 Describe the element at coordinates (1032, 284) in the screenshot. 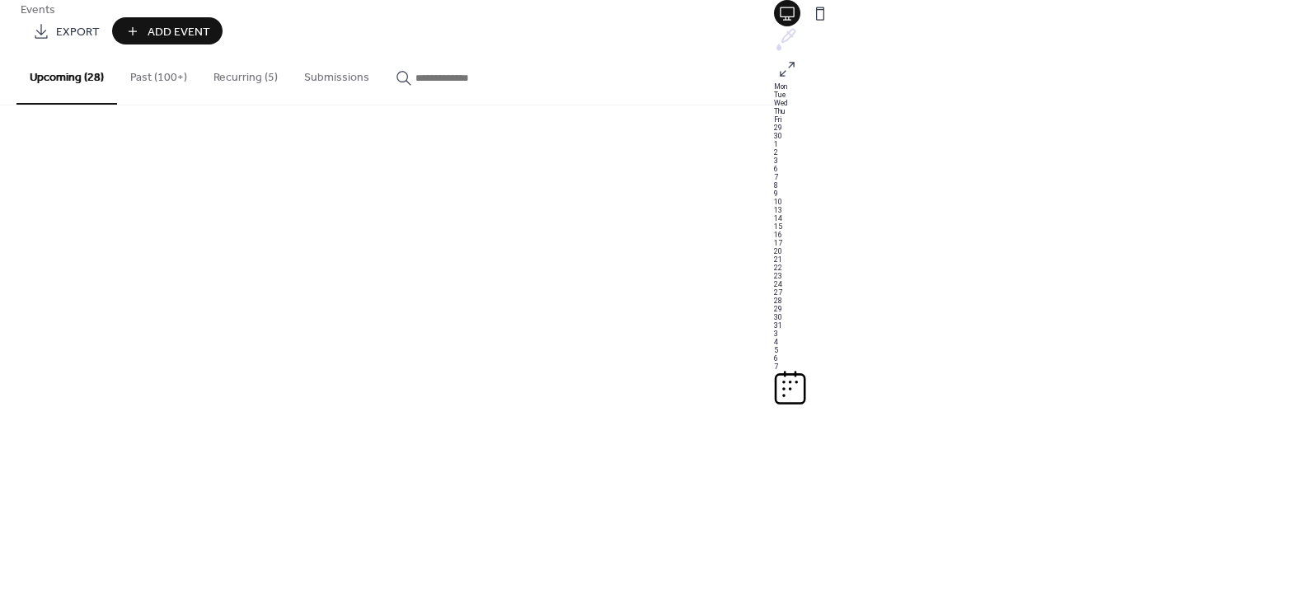

I see `div: 24` at that location.